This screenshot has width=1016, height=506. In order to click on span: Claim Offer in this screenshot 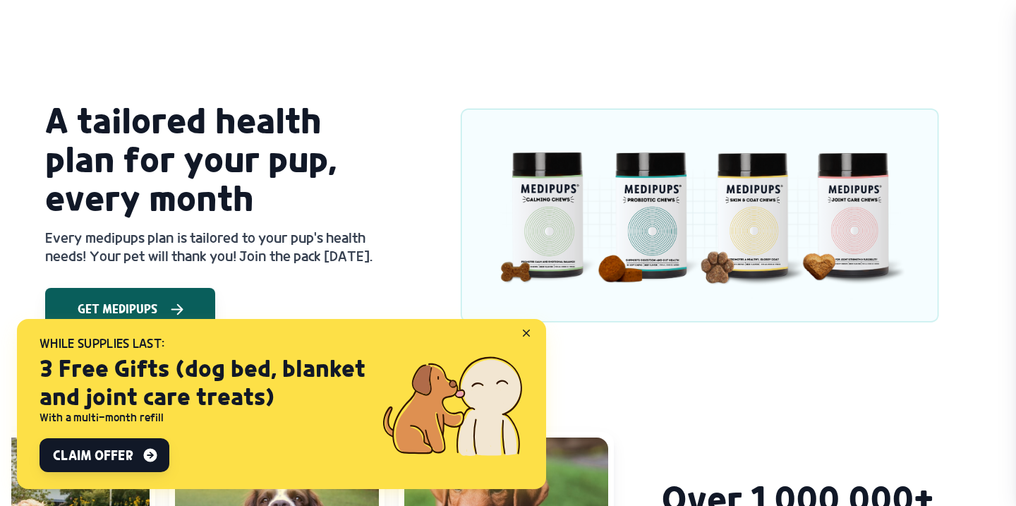, I will do `click(92, 455)`.